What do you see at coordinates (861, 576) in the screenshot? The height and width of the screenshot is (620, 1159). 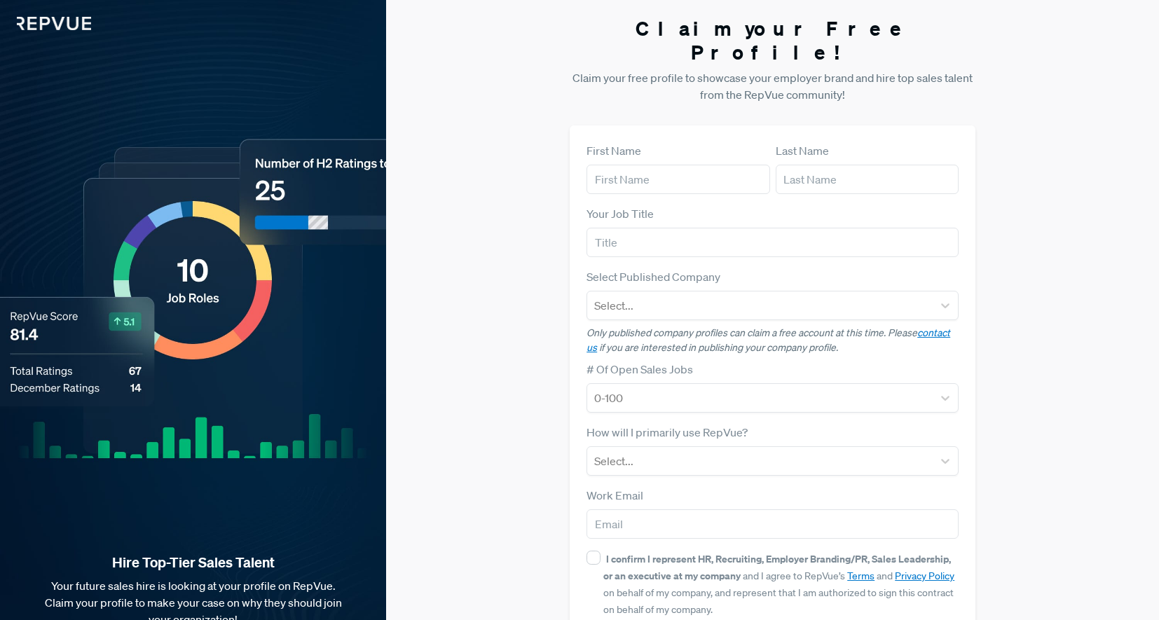 I see `a: Terms` at bounding box center [861, 576].